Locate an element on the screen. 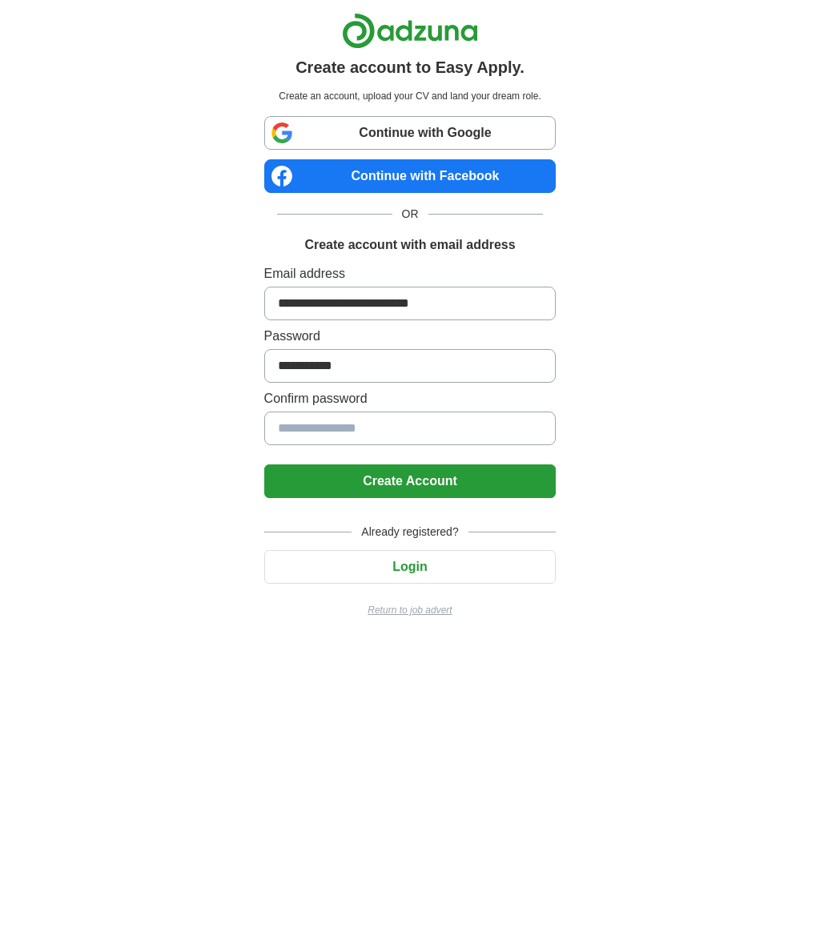 The height and width of the screenshot is (932, 820). label: Confirm password is located at coordinates (410, 399).